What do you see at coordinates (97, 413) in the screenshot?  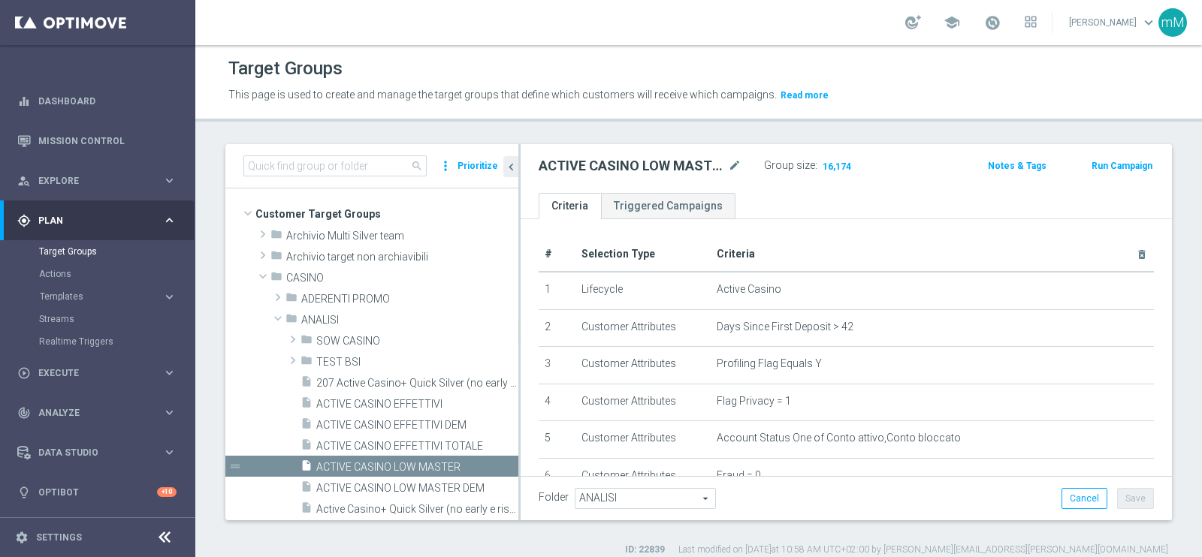 I see `button: track_changes Analyze keyboard_arrow_right` at bounding box center [97, 413].